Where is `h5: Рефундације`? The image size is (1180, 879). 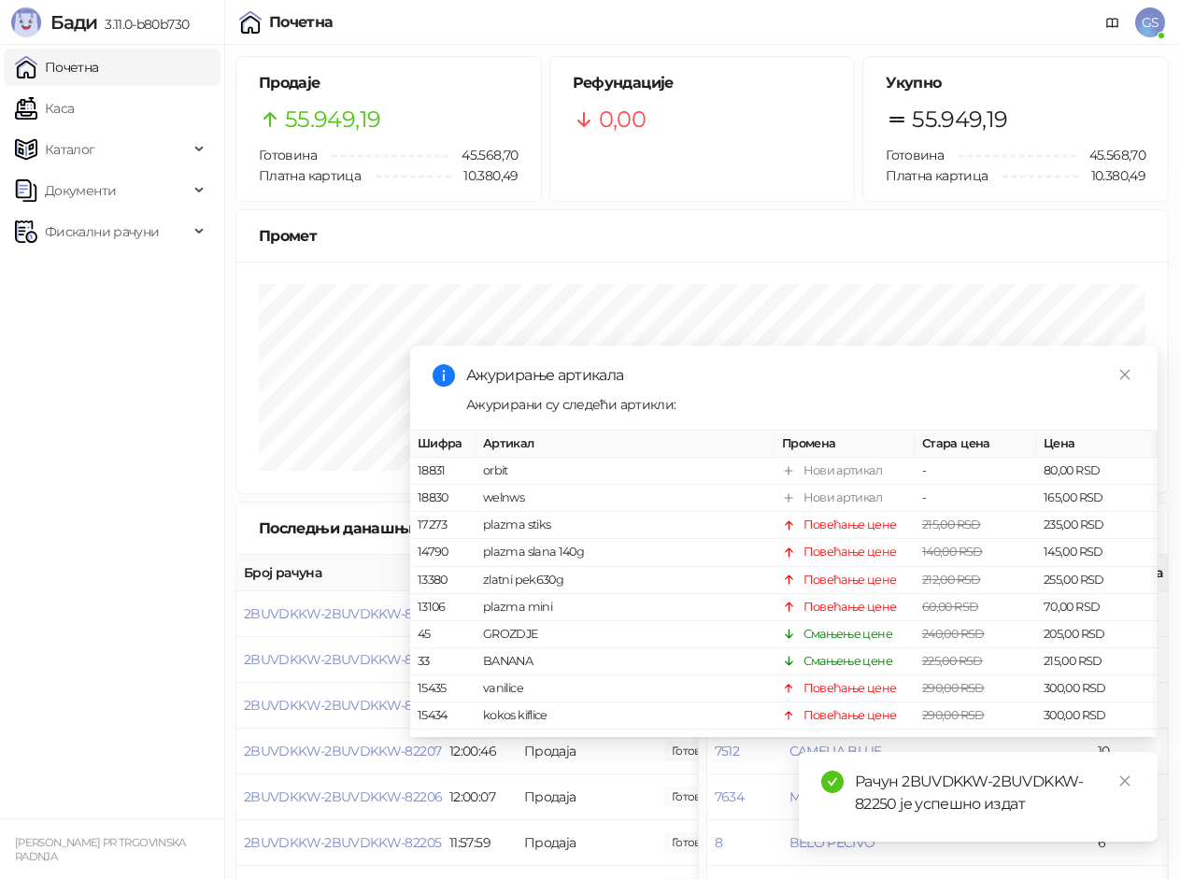
h5: Рефундације is located at coordinates (702, 83).